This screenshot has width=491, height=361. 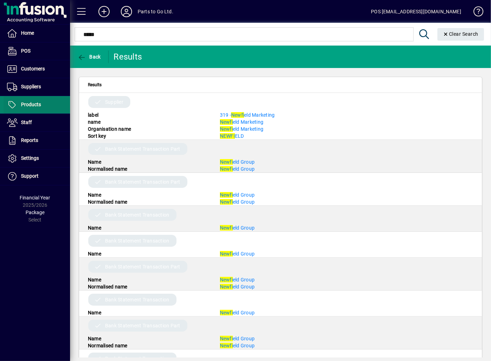 What do you see at coordinates (89, 57) in the screenshot?
I see `span: Back` at bounding box center [89, 57].